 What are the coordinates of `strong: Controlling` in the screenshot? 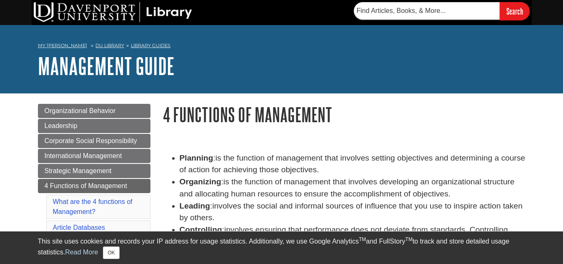 It's located at (201, 229).